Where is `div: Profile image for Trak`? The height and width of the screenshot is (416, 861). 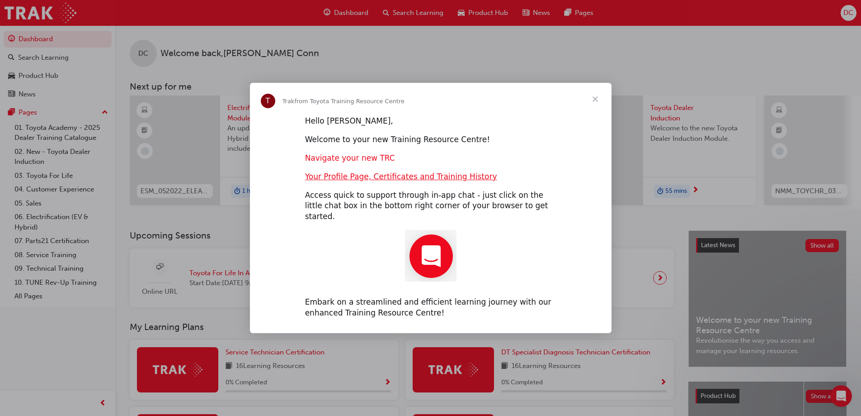
div: Profile image for Trak is located at coordinates (268, 101).